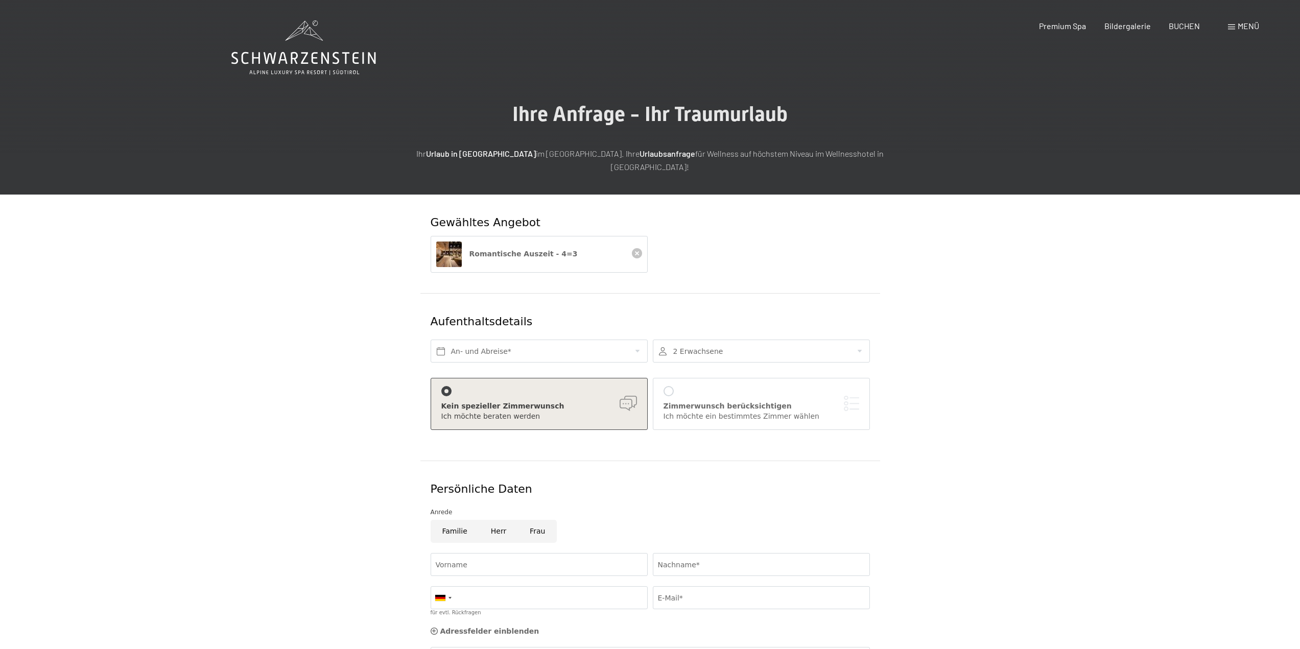  I want to click on div: Germany (Deutschland): +49, so click(443, 598).